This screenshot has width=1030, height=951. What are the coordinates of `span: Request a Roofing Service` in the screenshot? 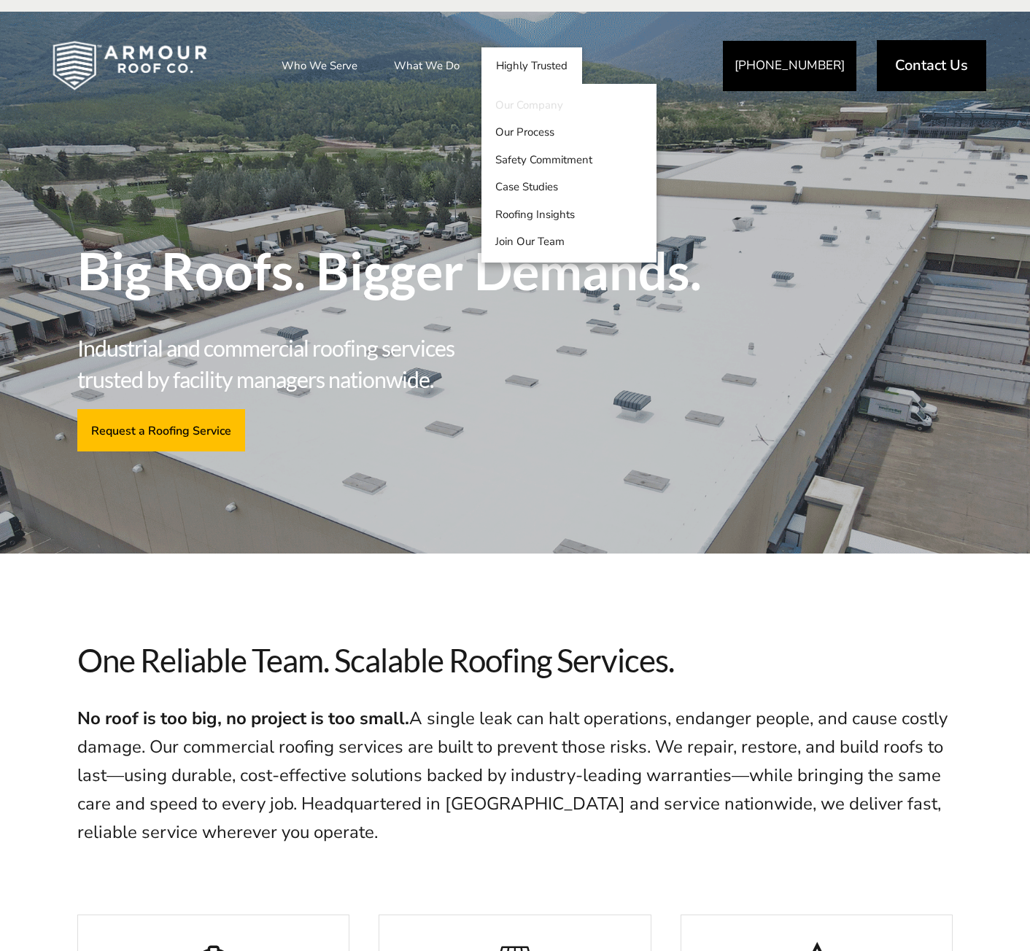 It's located at (161, 430).